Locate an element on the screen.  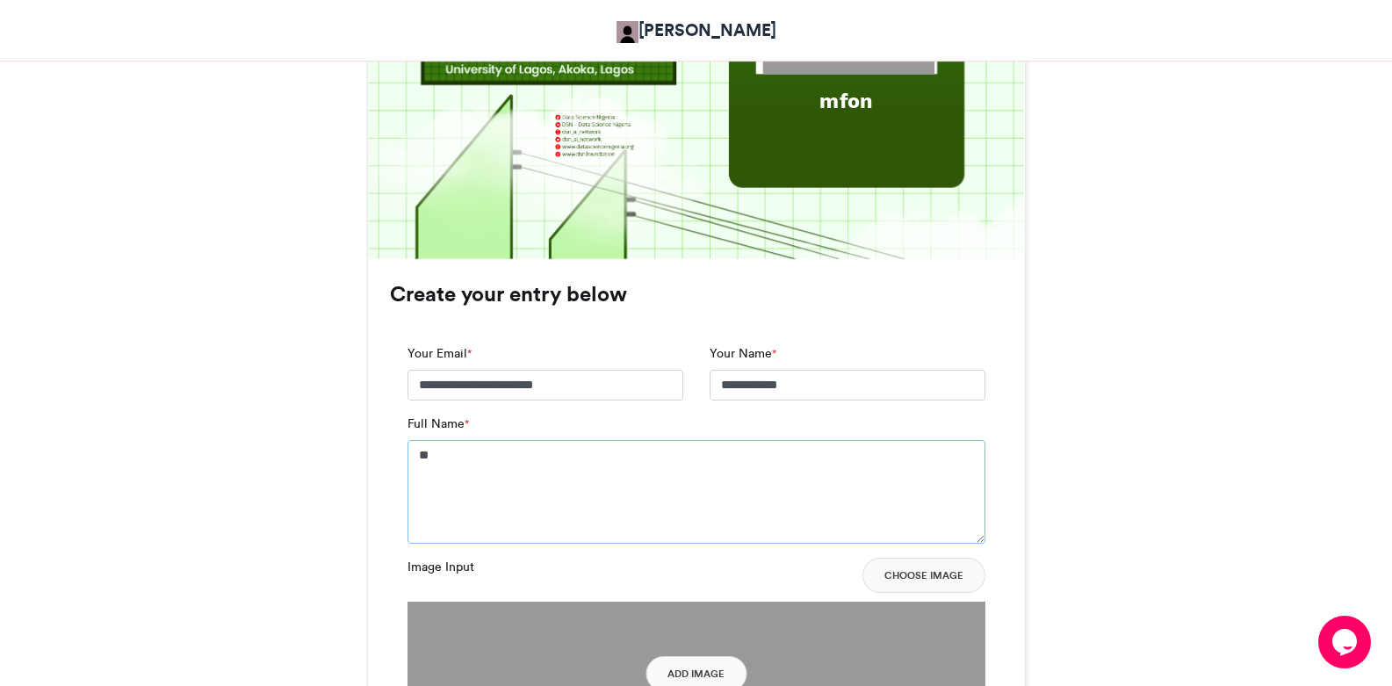
img: Adetokunbo Adeyanju is located at coordinates (627, 32).